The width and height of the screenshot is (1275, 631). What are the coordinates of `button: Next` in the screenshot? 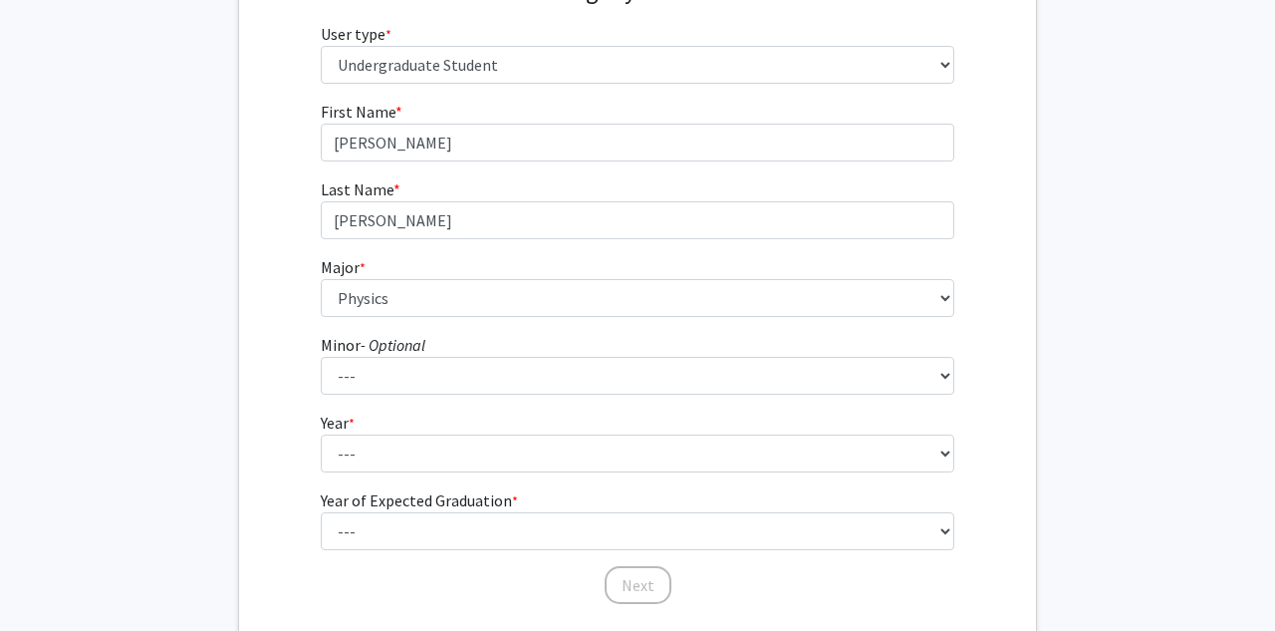 It's located at (638, 585).